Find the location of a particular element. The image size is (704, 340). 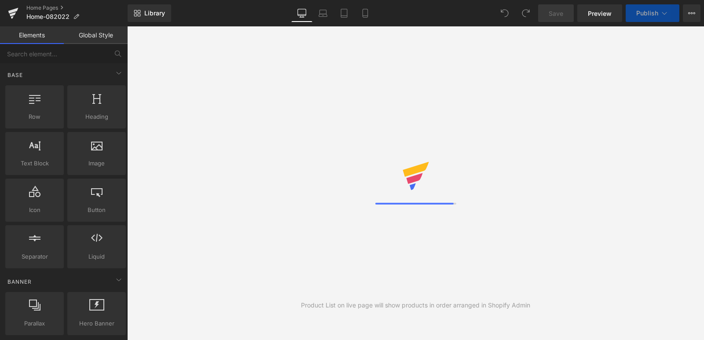

span: Icon is located at coordinates (34, 210).